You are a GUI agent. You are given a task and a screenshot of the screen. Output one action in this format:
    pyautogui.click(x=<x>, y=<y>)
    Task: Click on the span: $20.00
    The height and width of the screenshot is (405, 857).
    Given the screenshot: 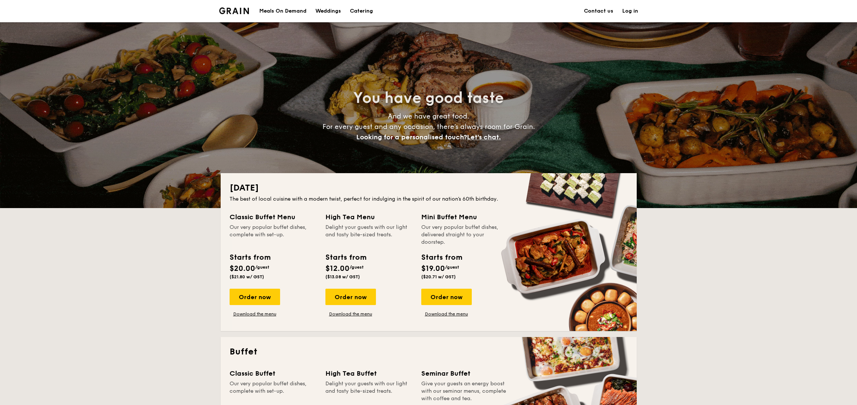 What is the action you would take?
    pyautogui.click(x=242, y=269)
    